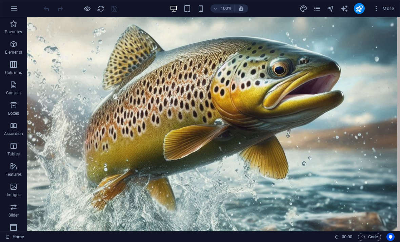 This screenshot has height=242, width=400. Describe the element at coordinates (359, 8) in the screenshot. I see `i: Publish` at that location.